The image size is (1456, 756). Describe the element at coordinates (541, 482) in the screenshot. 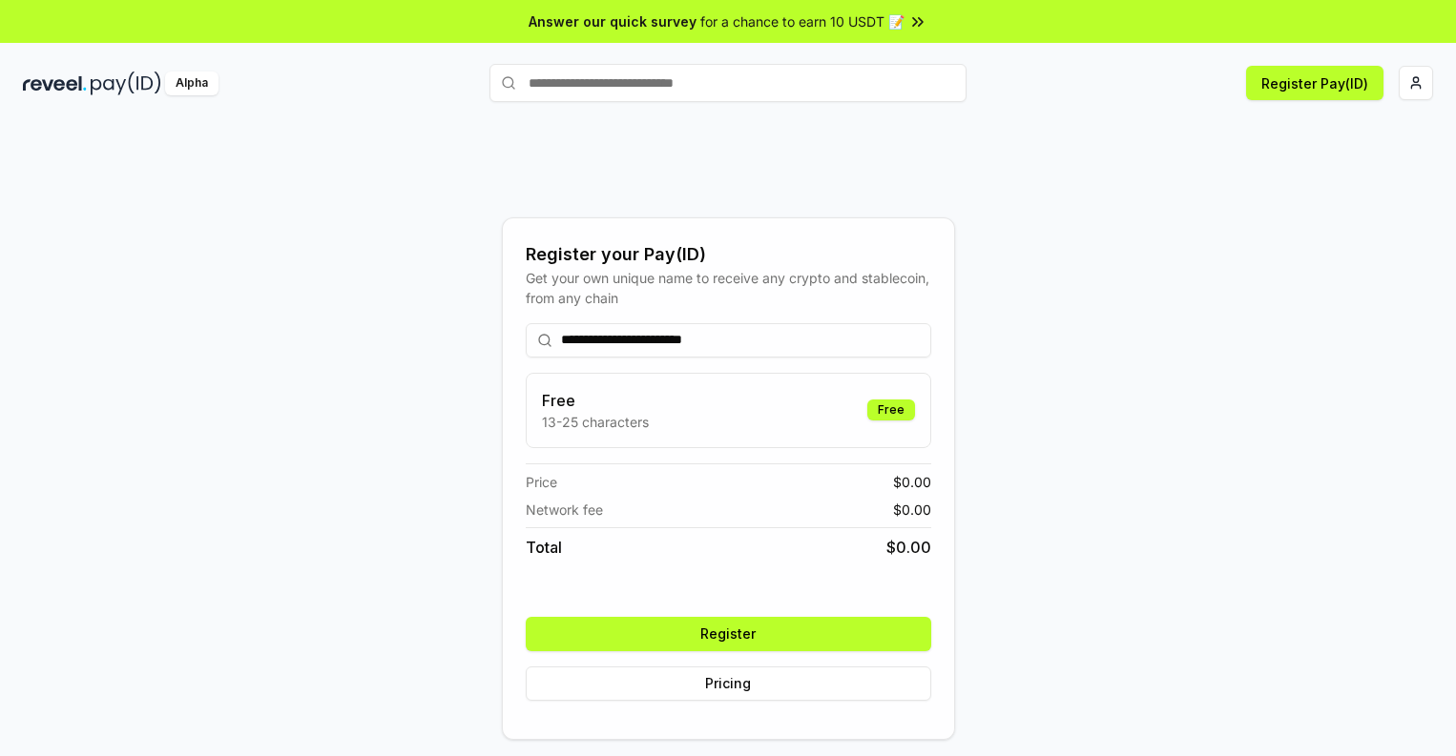

I see `span: Price` at that location.